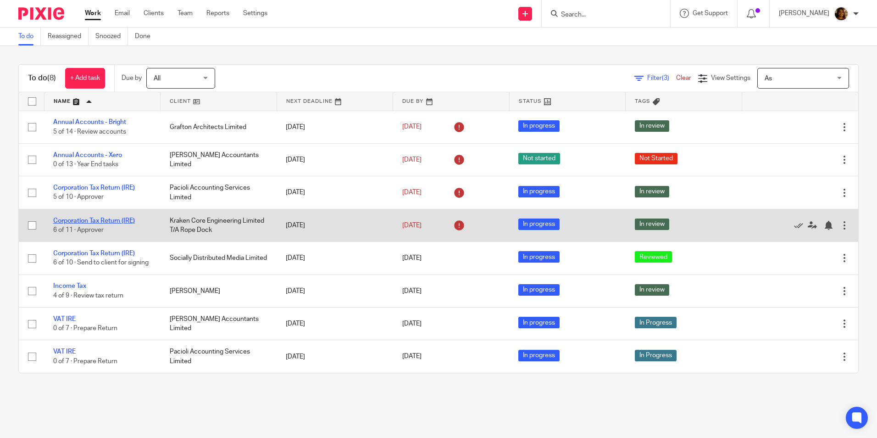 The image size is (877, 438). I want to click on a: Annual Accounts - Xero, so click(88, 155).